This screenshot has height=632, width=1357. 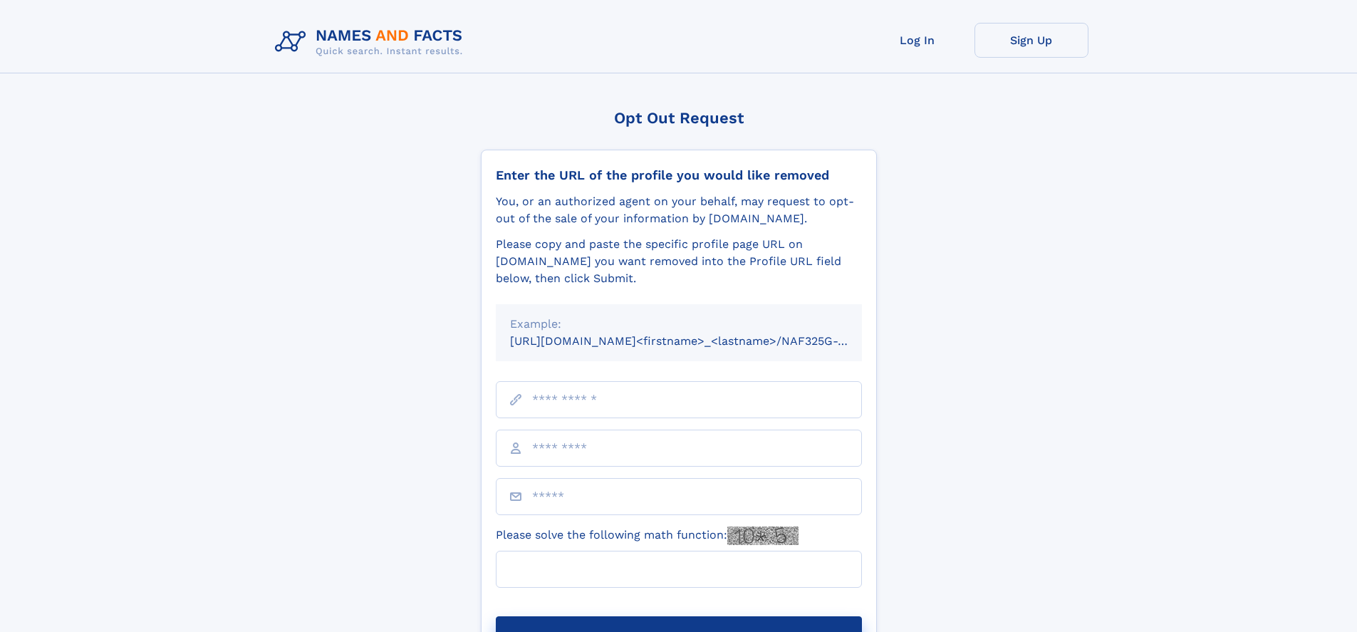 What do you see at coordinates (918, 40) in the screenshot?
I see `a: Log In` at bounding box center [918, 40].